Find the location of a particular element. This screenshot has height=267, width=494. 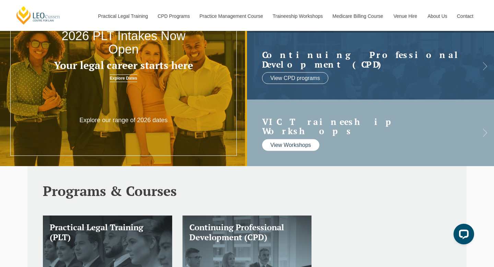

a: Medicare Billing Course is located at coordinates (358, 16).